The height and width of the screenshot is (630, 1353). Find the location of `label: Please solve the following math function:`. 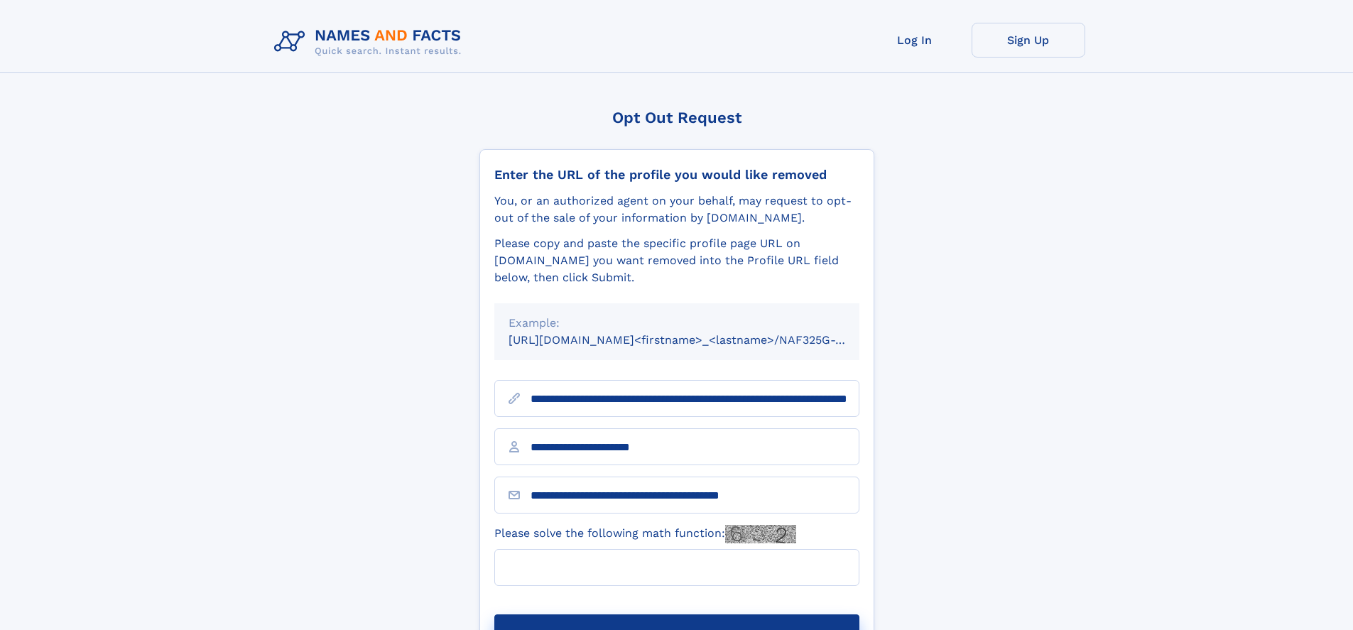

label: Please solve the following math function: is located at coordinates (645, 534).